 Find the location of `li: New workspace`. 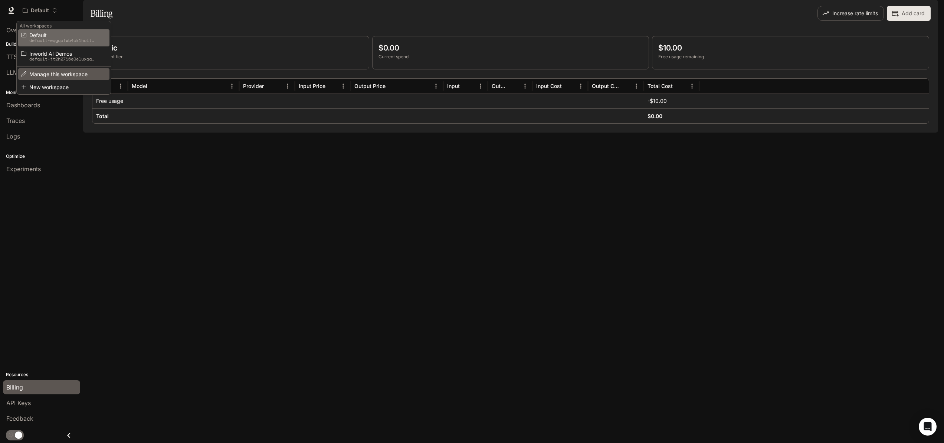

li: New workspace is located at coordinates (64, 87).